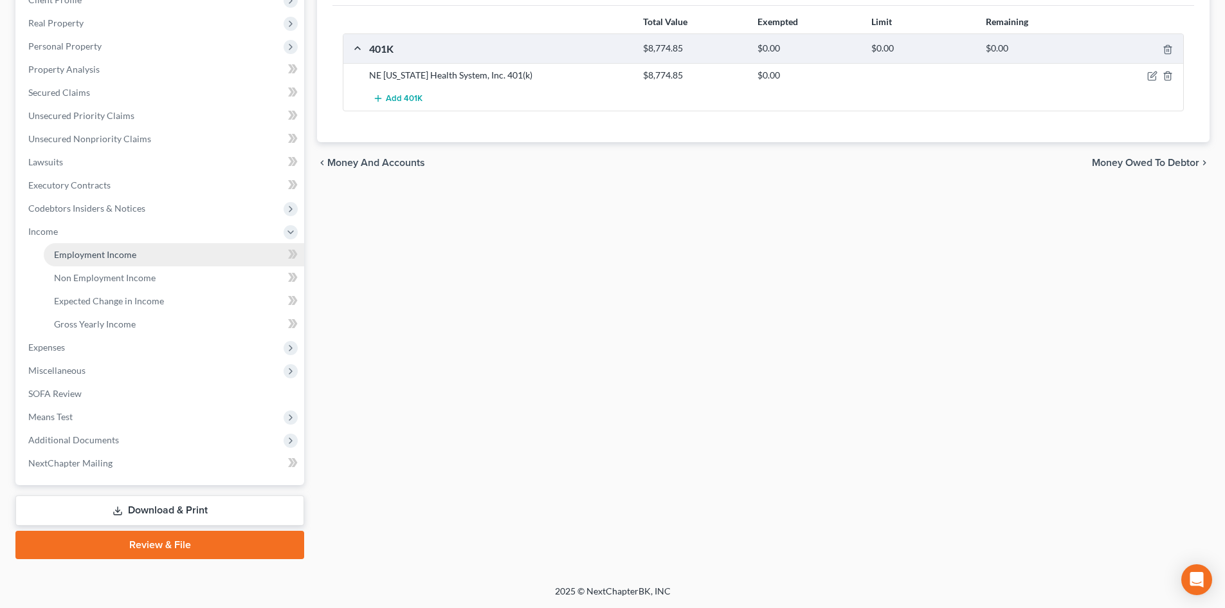  Describe the element at coordinates (397, 98) in the screenshot. I see `button: Add 401K` at that location.